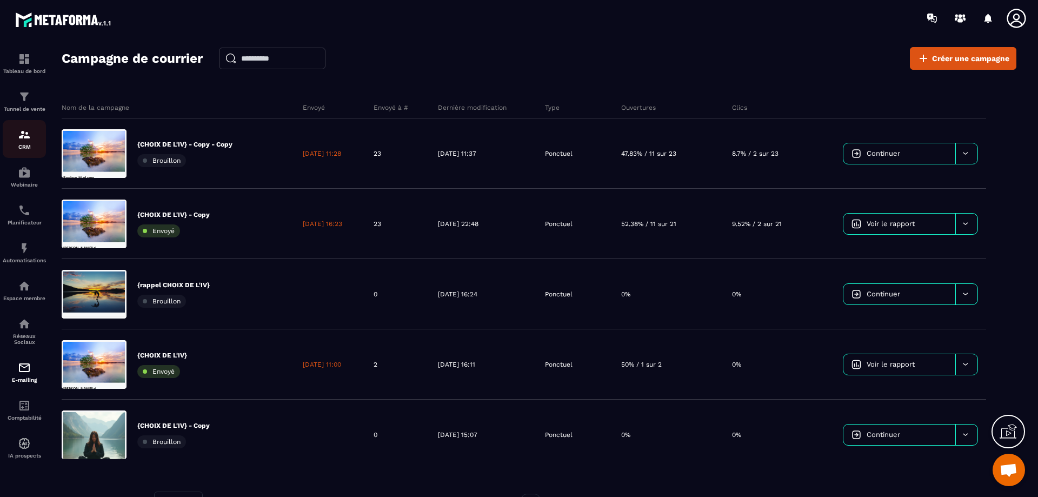 The image size is (1038, 497). I want to click on p: Ouvertures, so click(639, 108).